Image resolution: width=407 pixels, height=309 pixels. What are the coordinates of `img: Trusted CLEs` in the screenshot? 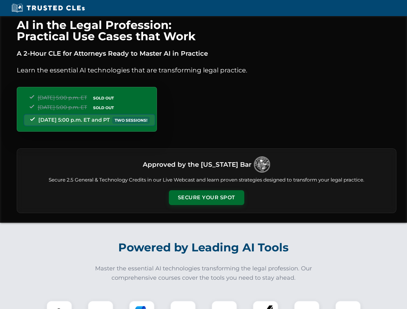 It's located at (48, 8).